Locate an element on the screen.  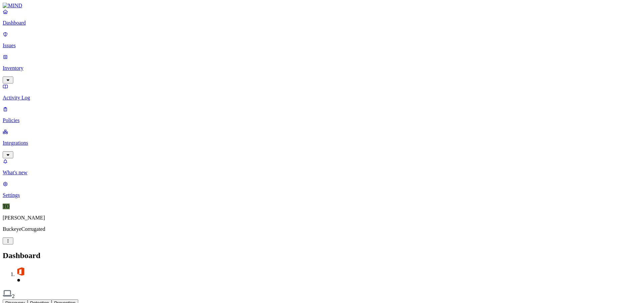
p: Inventory is located at coordinates (320, 68).